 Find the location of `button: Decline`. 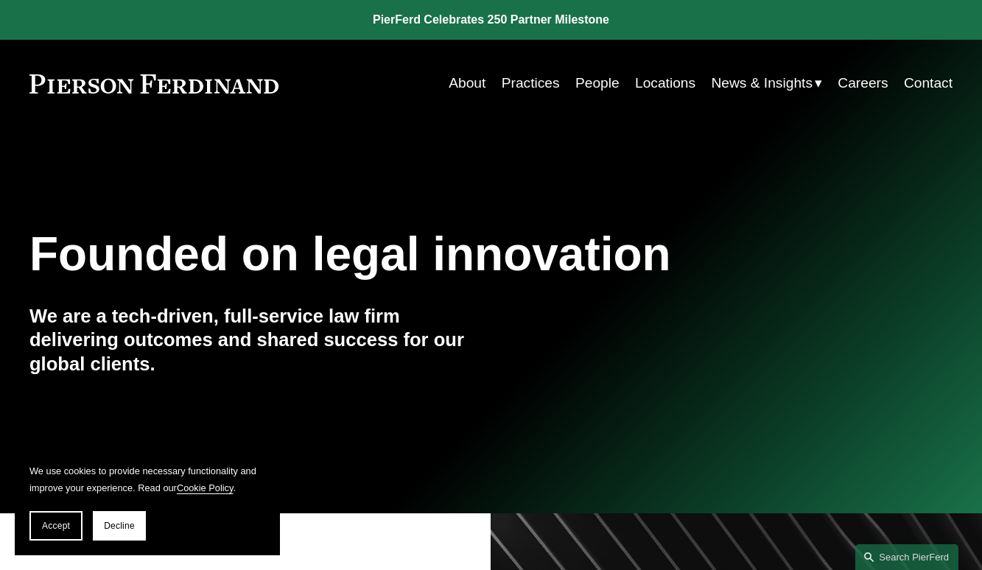

button: Decline is located at coordinates (119, 526).